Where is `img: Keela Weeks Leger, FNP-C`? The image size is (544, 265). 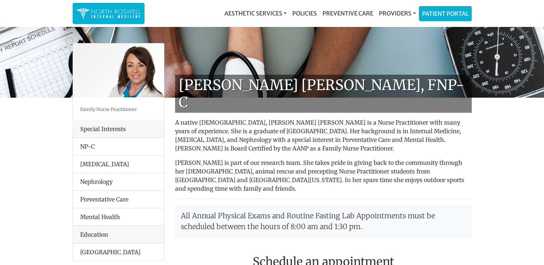 img: Keela Weeks Leger, FNP-C is located at coordinates (118, 71).